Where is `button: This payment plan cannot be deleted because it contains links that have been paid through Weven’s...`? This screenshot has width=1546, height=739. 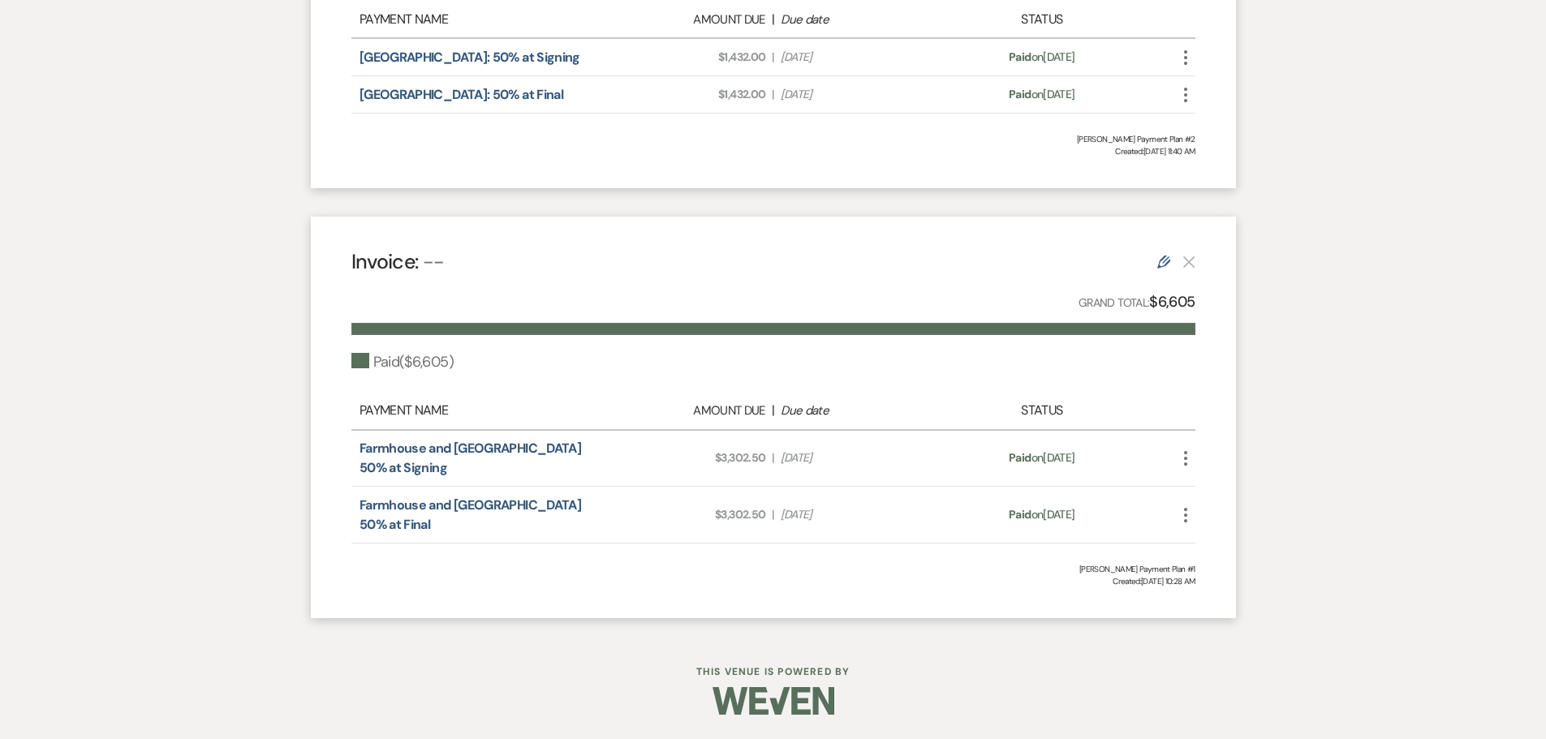 button: This payment plan cannot be deleted because it contains links that have been paid through Weven’s... is located at coordinates (1189, 261).